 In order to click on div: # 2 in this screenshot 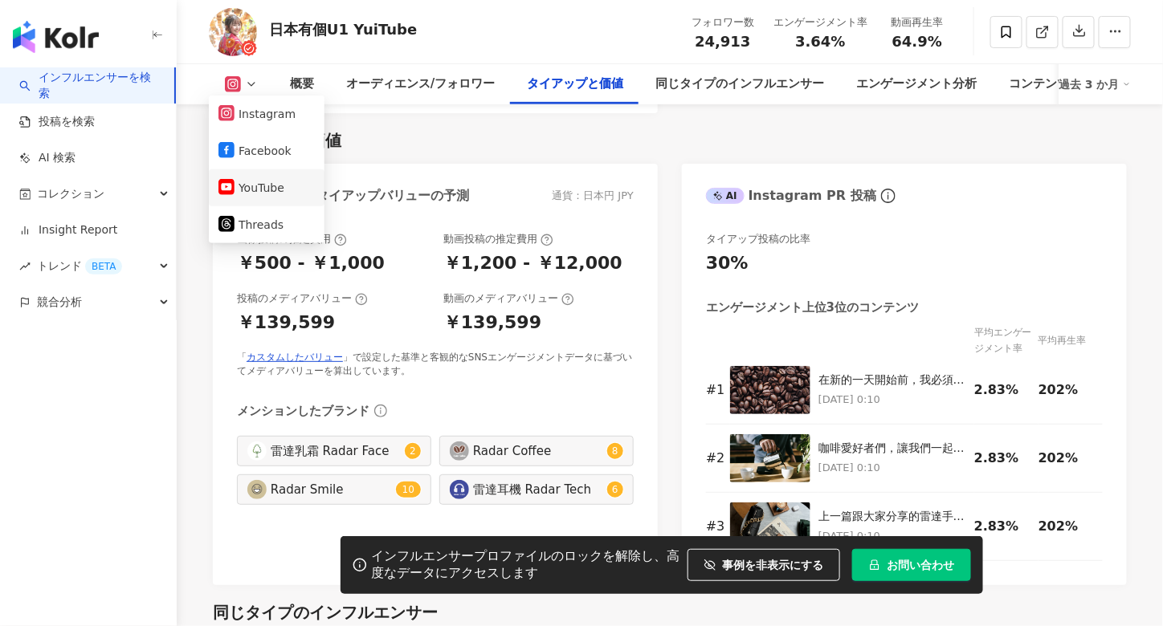, I will do `click(714, 458)`.